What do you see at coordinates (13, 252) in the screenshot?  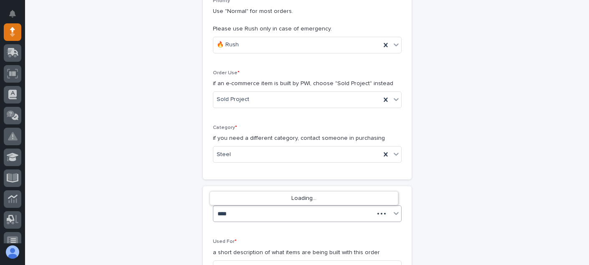 I see `button: users-avatar` at bounding box center [13, 252].